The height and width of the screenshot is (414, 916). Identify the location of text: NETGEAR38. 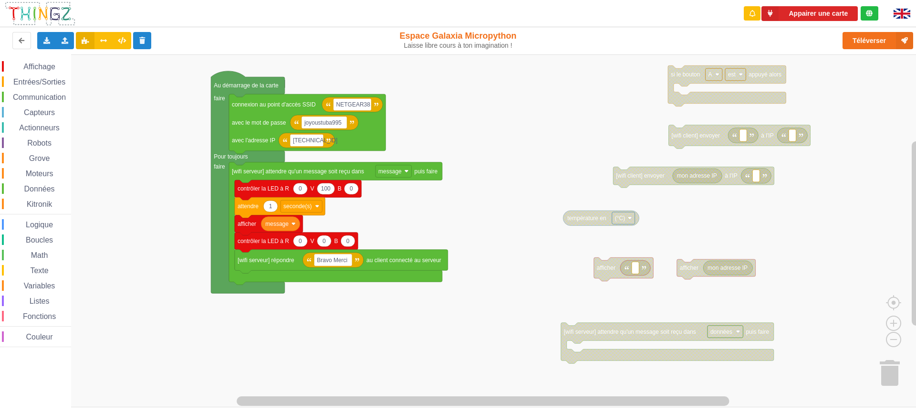
(353, 104).